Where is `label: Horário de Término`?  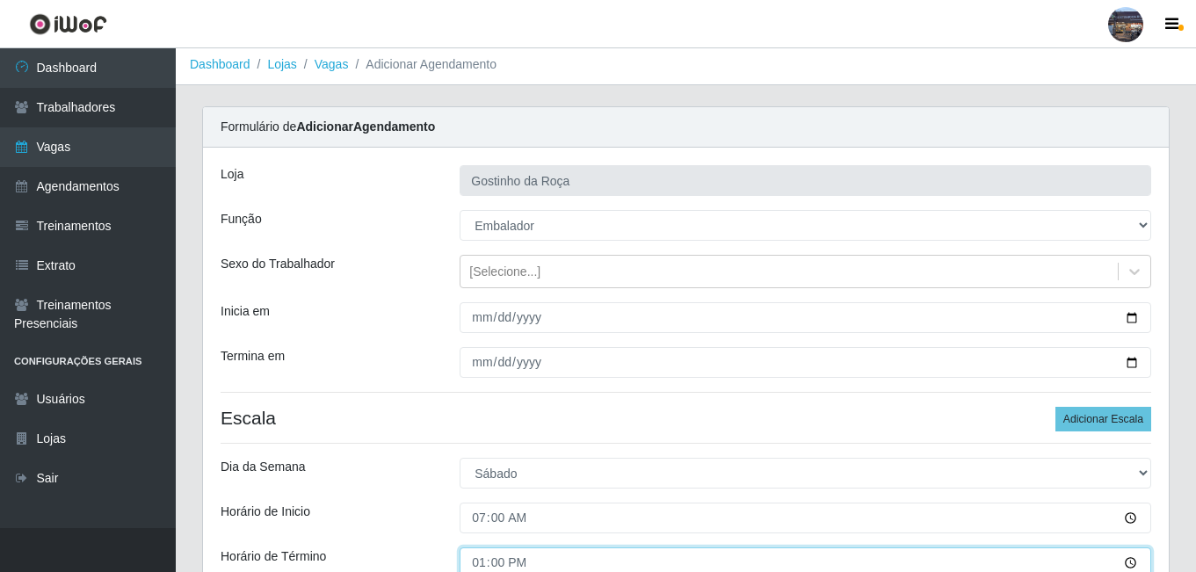
label: Horário de Término is located at coordinates (273, 556).